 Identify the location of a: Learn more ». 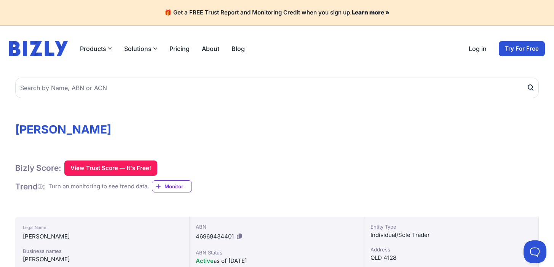
(370, 12).